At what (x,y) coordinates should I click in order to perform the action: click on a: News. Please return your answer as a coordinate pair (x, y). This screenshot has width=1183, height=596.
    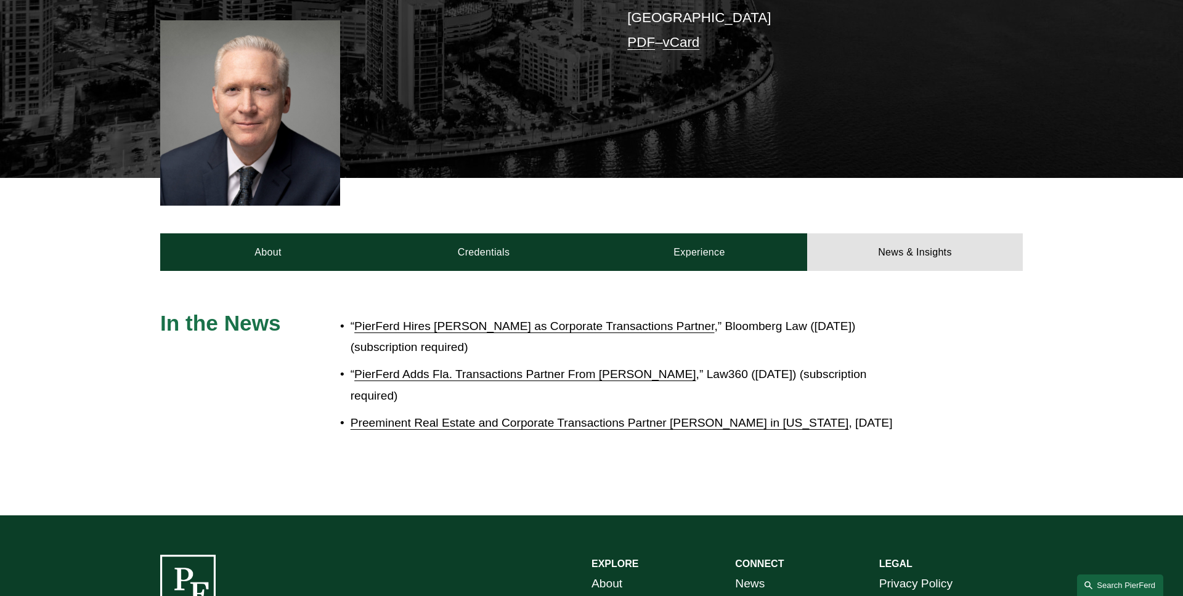
    Looking at the image, I should click on (750, 584).